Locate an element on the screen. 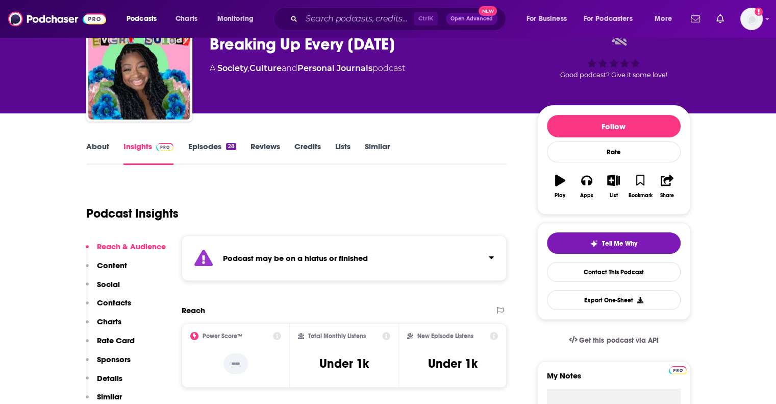 This screenshot has width=776, height=404. button: List is located at coordinates (613, 186).